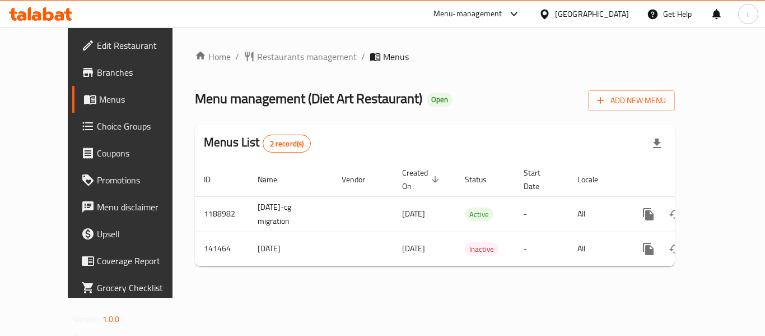  I want to click on nav: breadcrumb, so click(435, 57).